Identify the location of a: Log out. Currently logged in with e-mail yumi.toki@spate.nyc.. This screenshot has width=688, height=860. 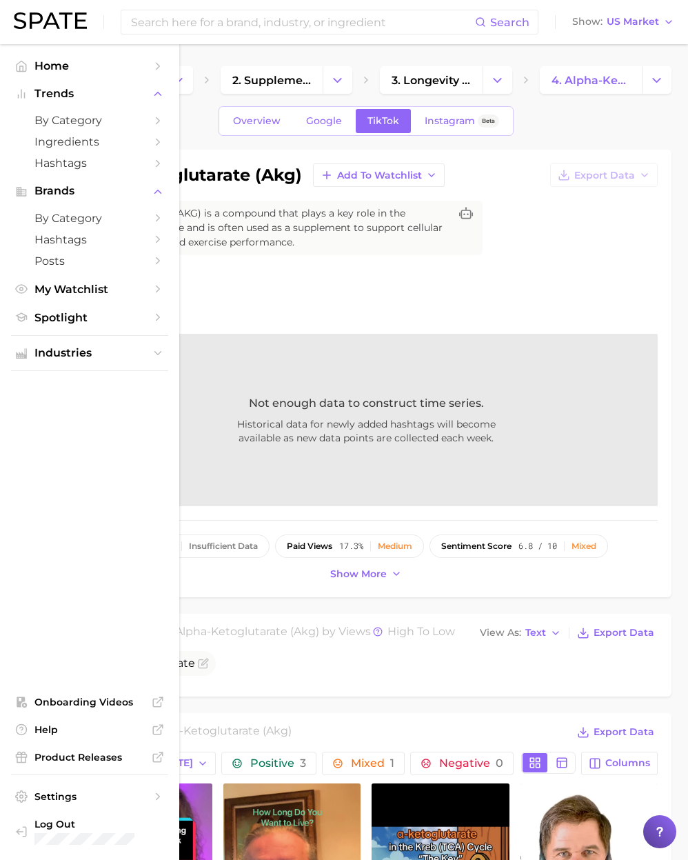
(90, 831).